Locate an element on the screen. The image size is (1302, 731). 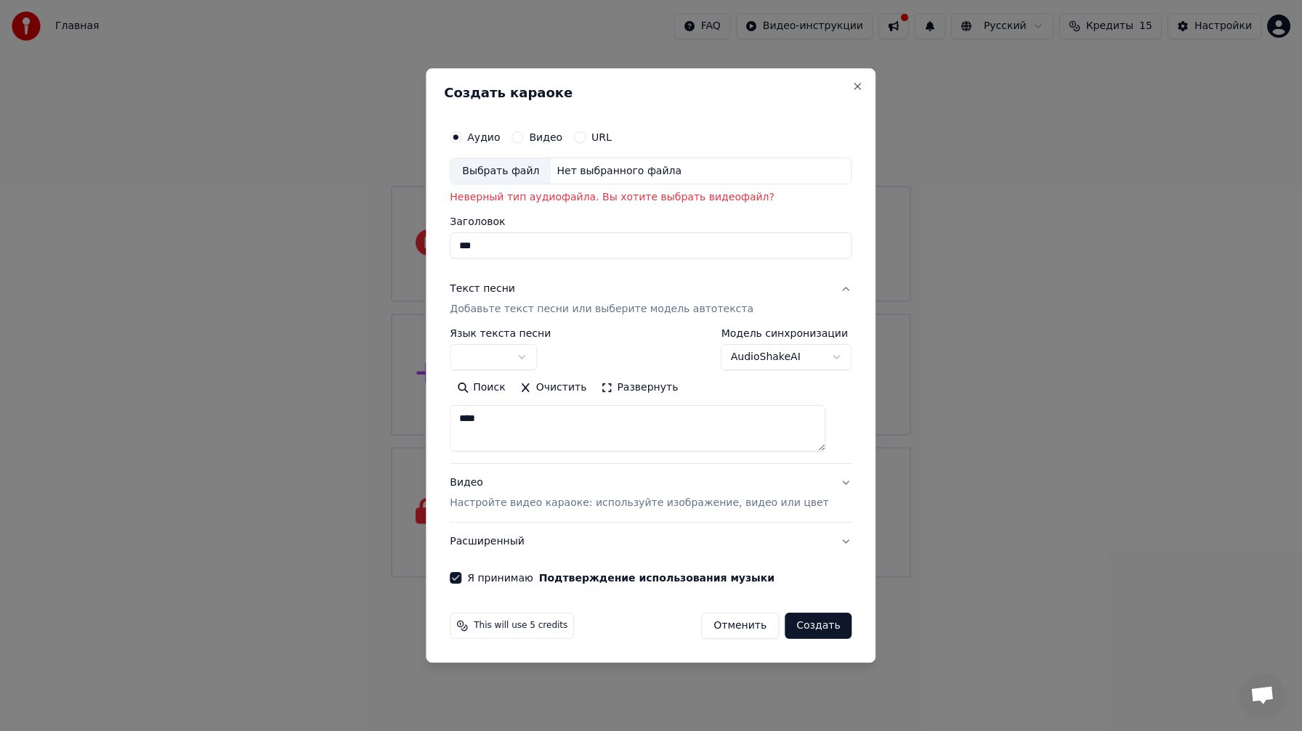
div: Текст песниДобавьте текст песни или выберите модель автотекста is located at coordinates (650, 396).